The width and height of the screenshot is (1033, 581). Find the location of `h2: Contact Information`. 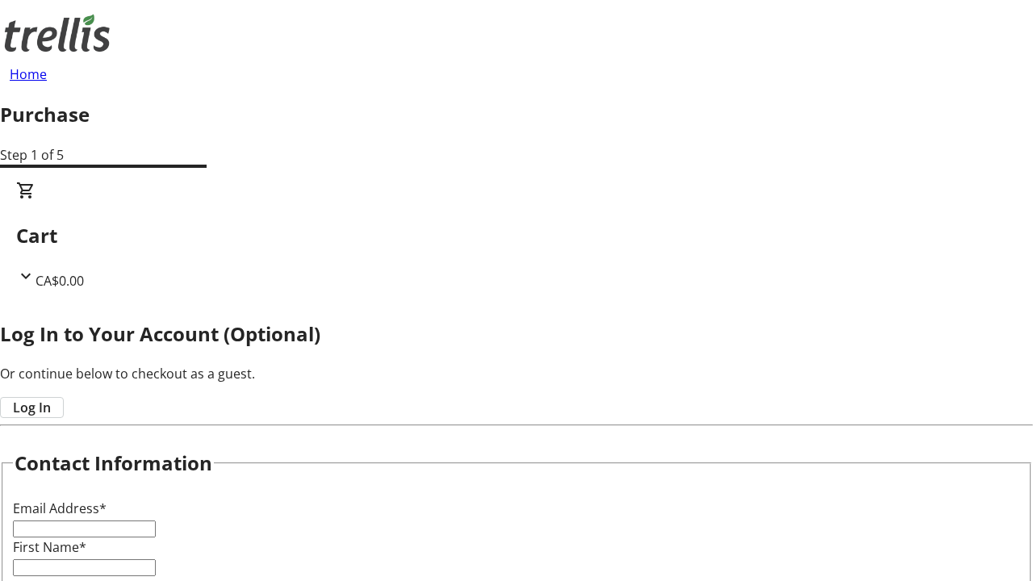

h2: Contact Information is located at coordinates (113, 463).